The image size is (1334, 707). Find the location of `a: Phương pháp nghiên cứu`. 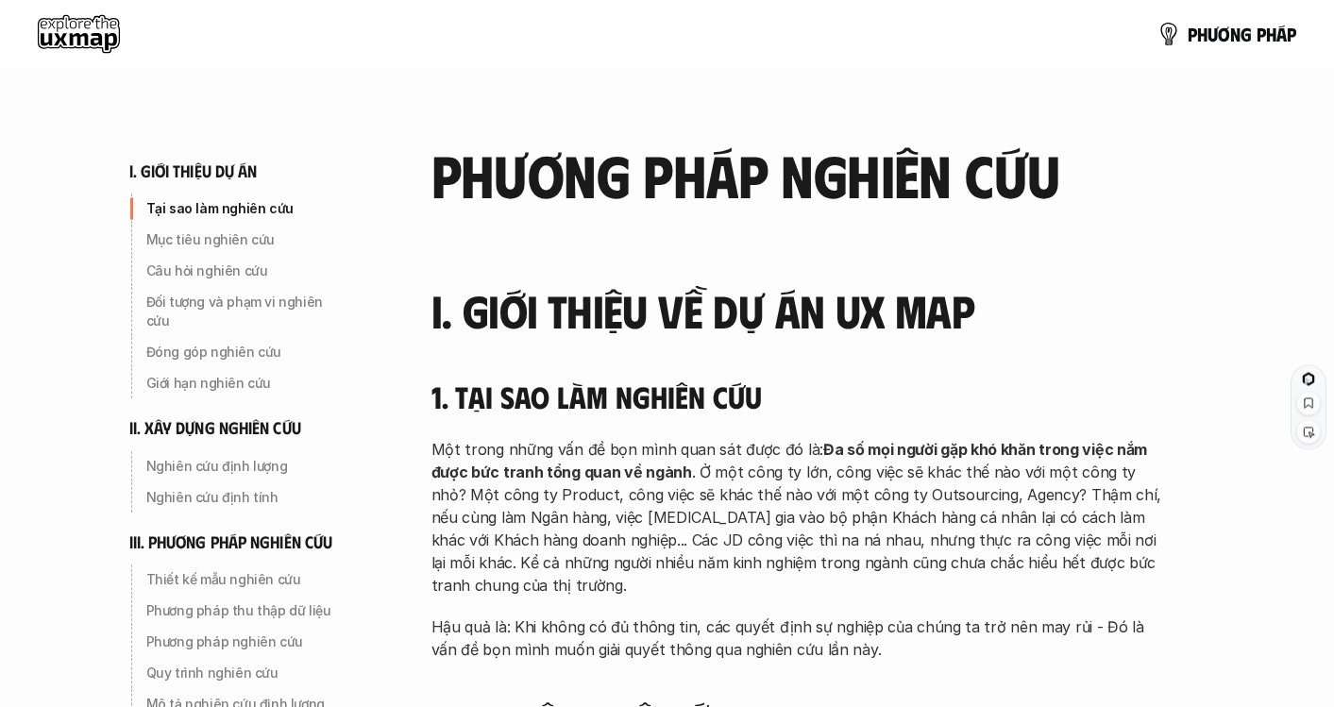

a: Phương pháp nghiên cứu is located at coordinates (243, 642).